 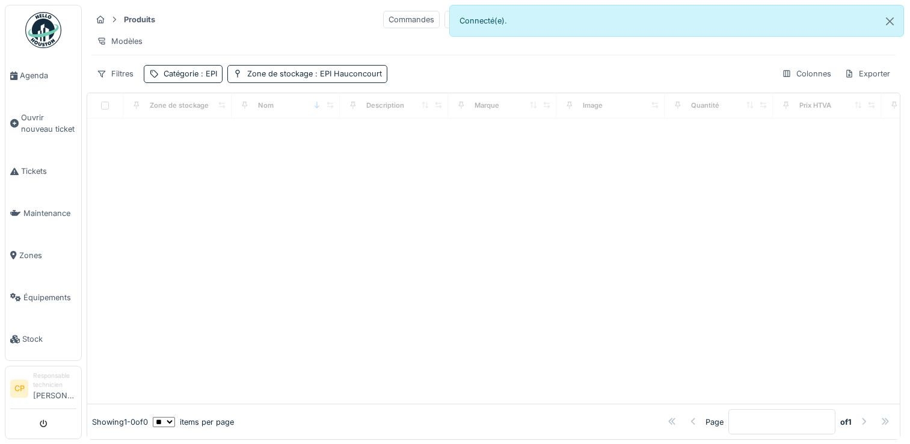 What do you see at coordinates (50, 213) in the screenshot?
I see `span: Maintenance` at bounding box center [50, 213].